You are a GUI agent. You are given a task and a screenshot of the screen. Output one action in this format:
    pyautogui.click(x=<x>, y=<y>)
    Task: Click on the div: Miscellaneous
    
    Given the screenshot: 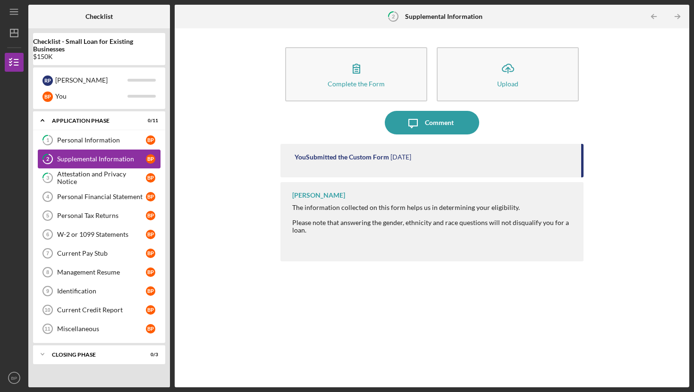 What is the action you would take?
    pyautogui.click(x=101, y=329)
    